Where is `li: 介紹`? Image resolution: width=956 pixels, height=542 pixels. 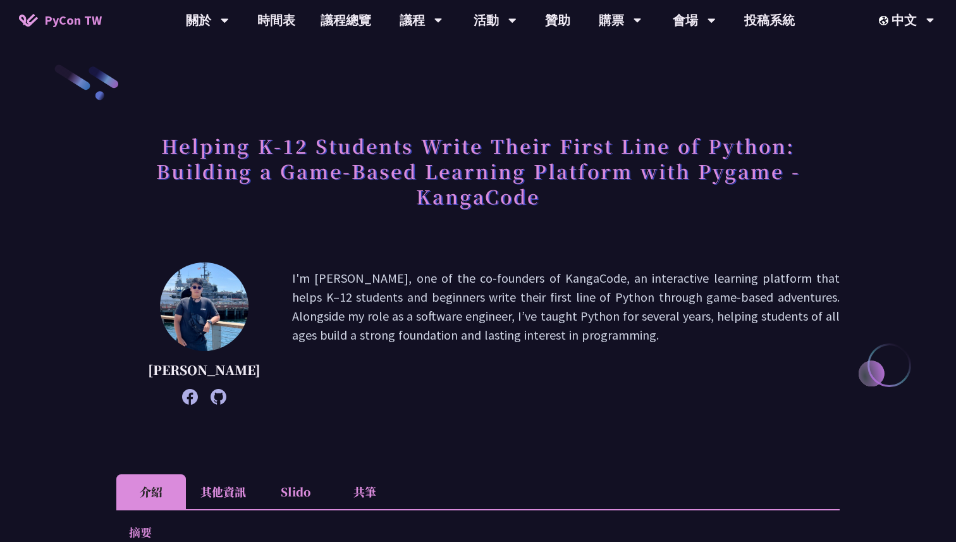
li: 介紹 is located at coordinates (151, 491).